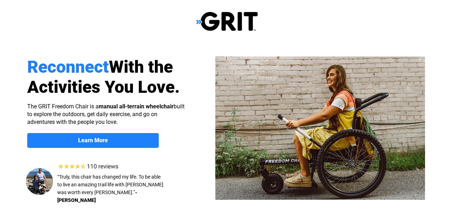 This screenshot has width=454, height=210. Describe the element at coordinates (93, 141) in the screenshot. I see `a: Learn More` at that location.